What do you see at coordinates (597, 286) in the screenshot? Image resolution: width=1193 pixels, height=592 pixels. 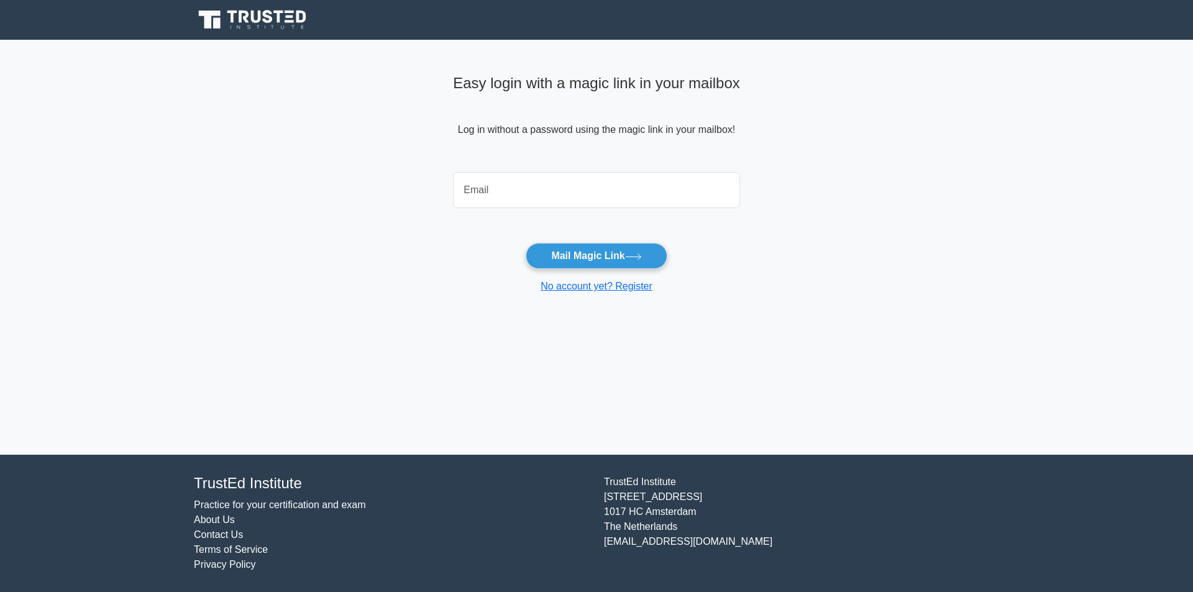 I see `a: No account yet? Register` at bounding box center [597, 286].